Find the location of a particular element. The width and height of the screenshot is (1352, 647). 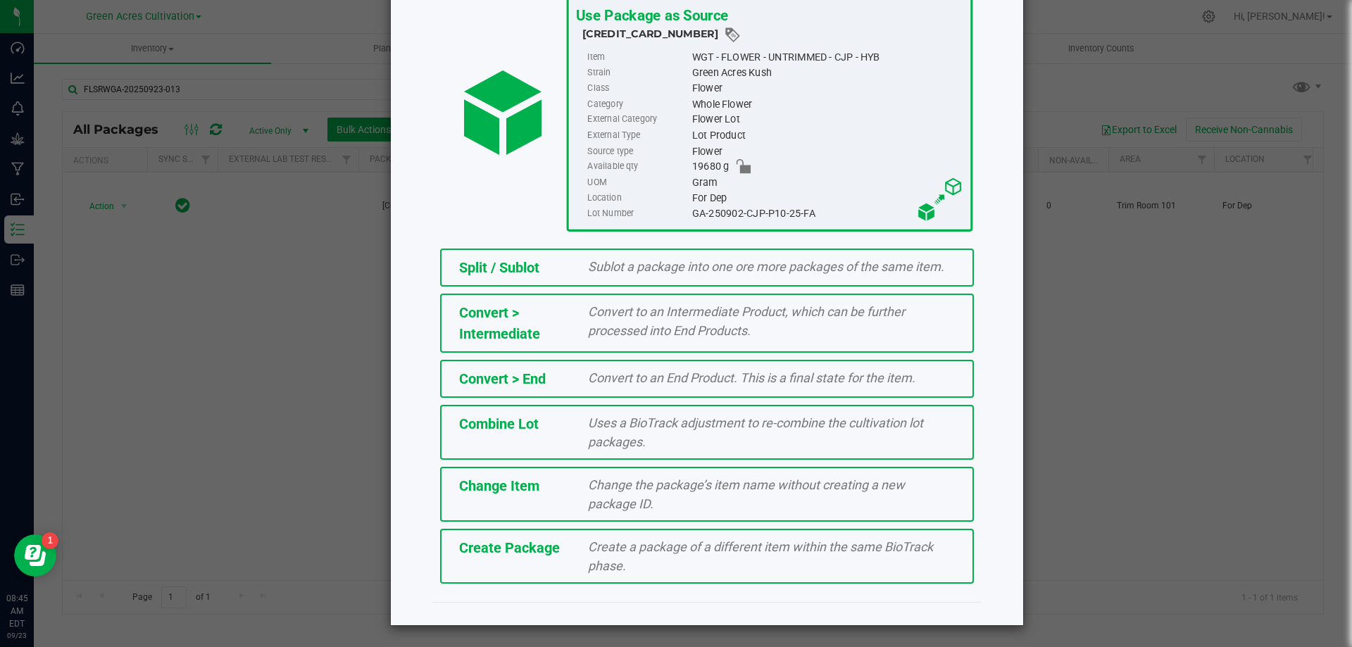

span: Uses a BioTrack adjustment to re-combine the cultivation lot packages. is located at coordinates (755, 432).